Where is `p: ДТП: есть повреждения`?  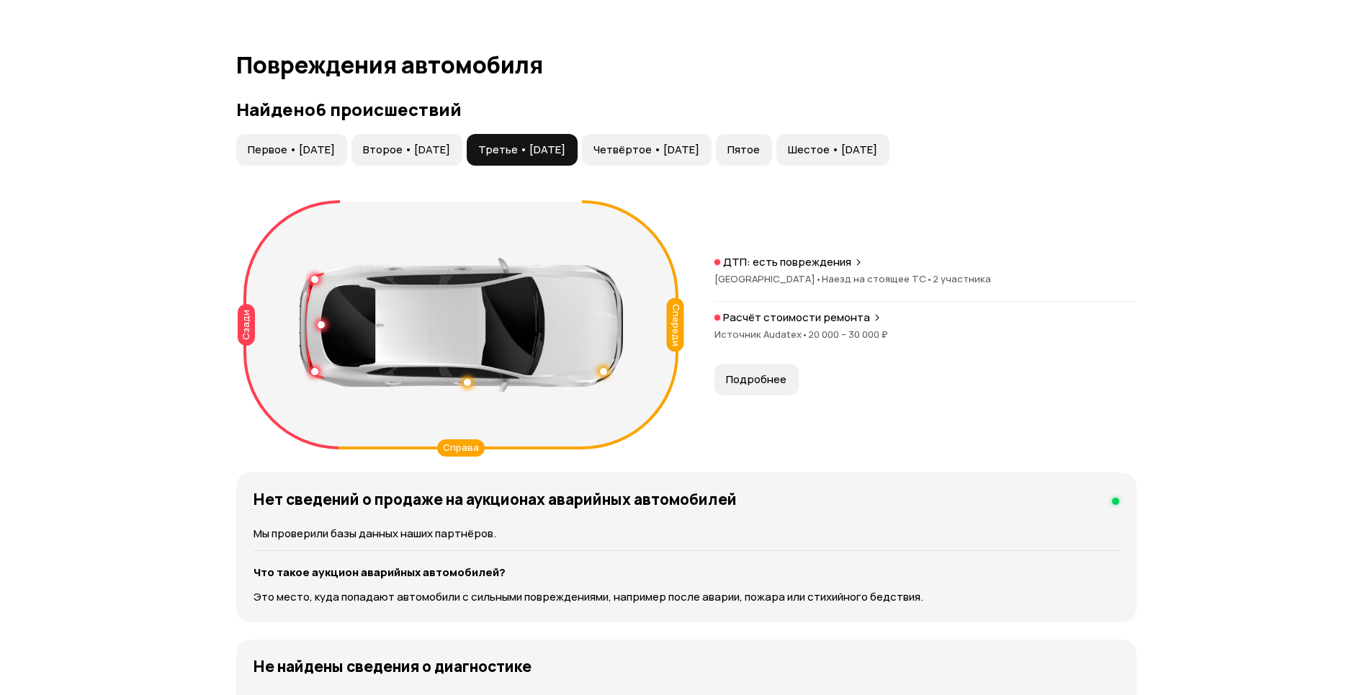
p: ДТП: есть повреждения is located at coordinates (787, 262).